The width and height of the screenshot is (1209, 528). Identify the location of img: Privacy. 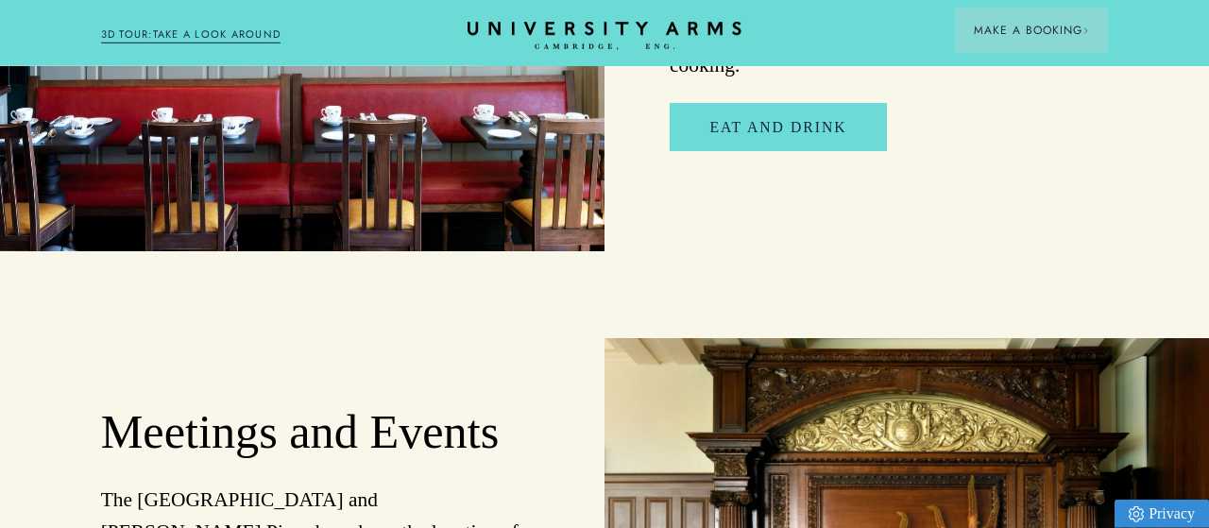
(1136, 514).